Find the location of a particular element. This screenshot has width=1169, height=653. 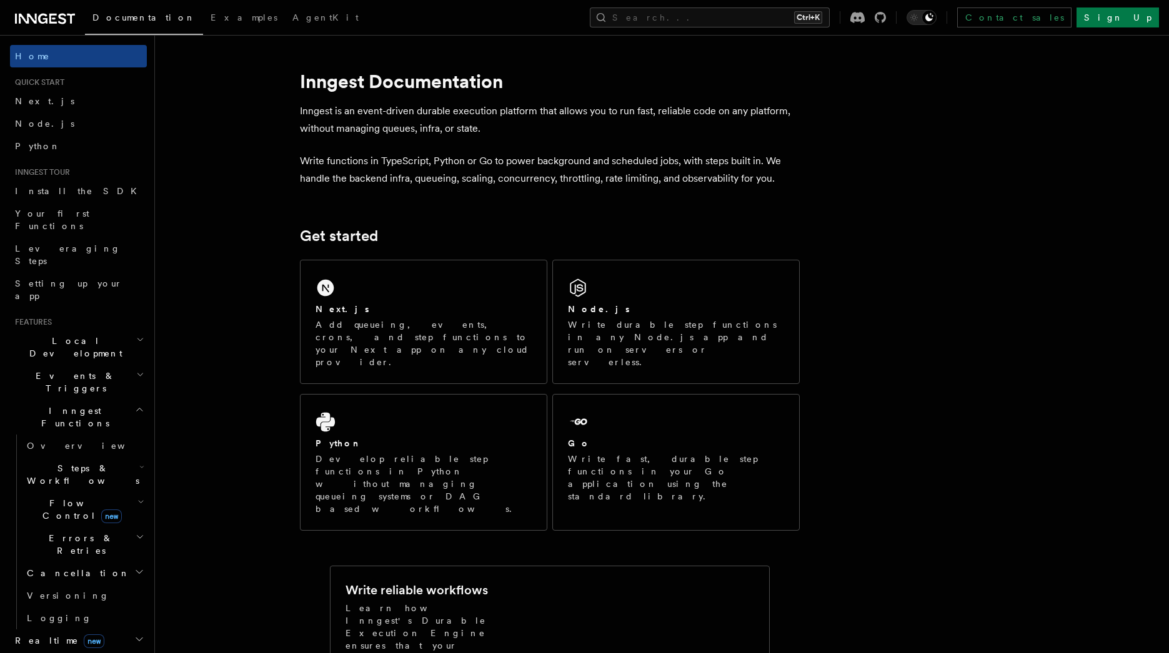

a: Next.js is located at coordinates (78, 101).